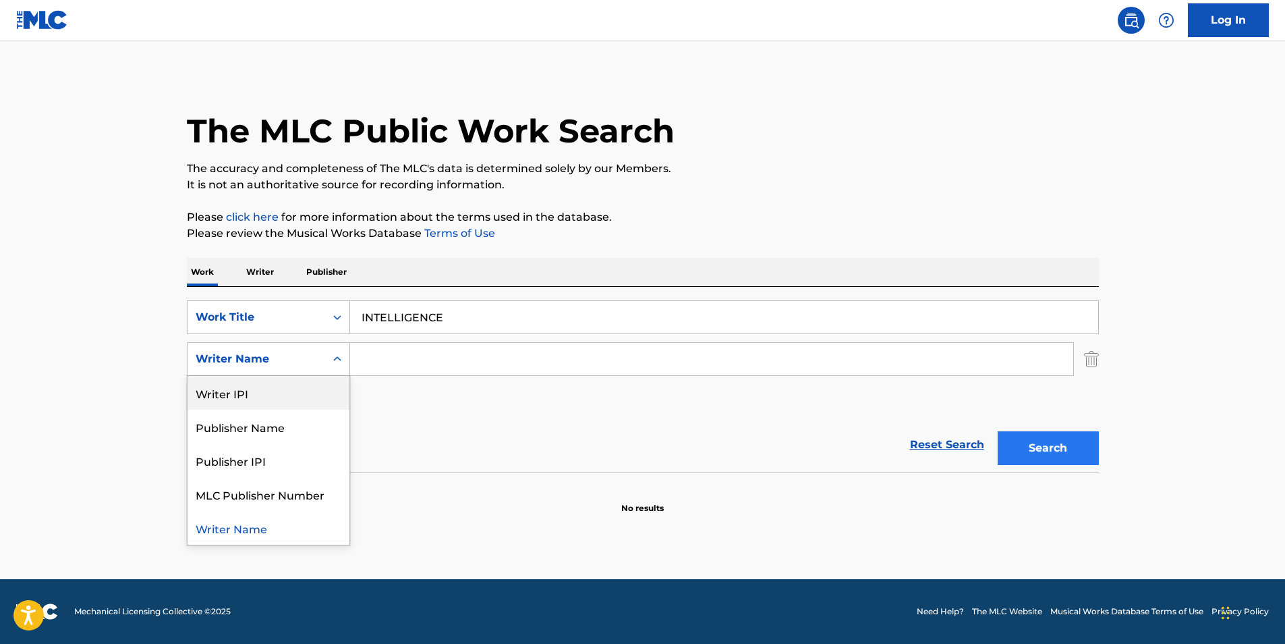  What do you see at coordinates (269, 426) in the screenshot?
I see `div: Publisher Name` at bounding box center [269, 426].